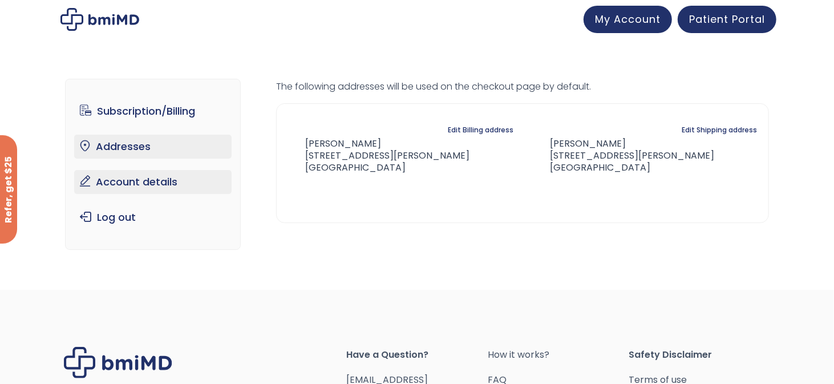  What do you see at coordinates (100, 19) in the screenshot?
I see `div: My account` at bounding box center [100, 19].